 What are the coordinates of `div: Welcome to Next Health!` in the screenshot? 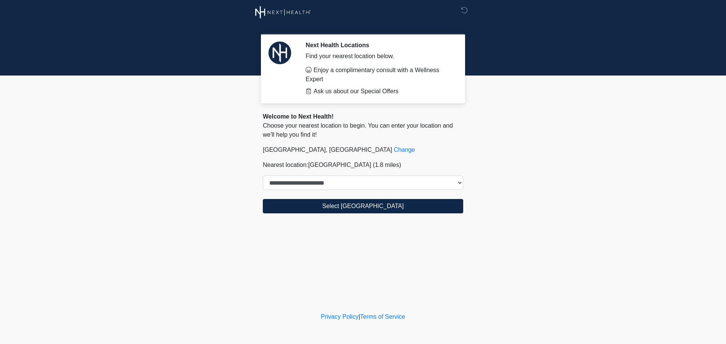 It's located at (363, 117).